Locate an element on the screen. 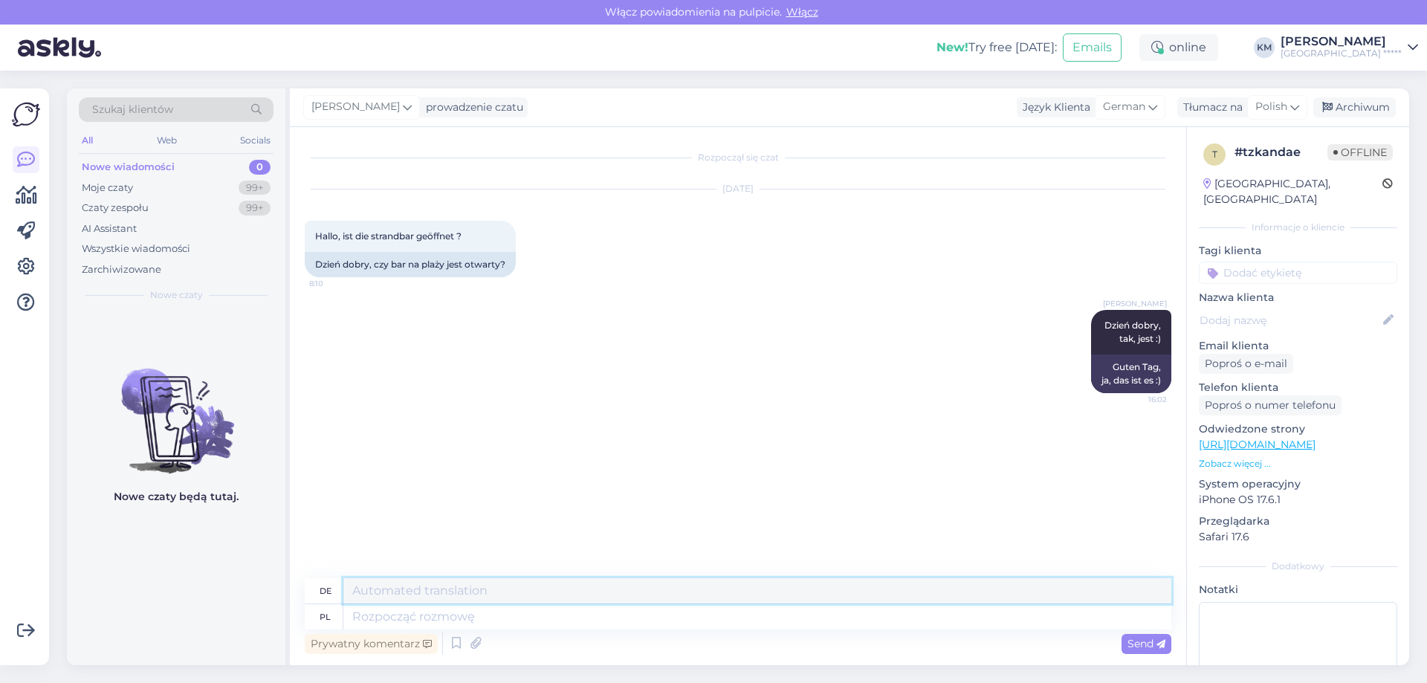  span: Hallo, ist die strandbar geöffnet ? is located at coordinates (388, 236).